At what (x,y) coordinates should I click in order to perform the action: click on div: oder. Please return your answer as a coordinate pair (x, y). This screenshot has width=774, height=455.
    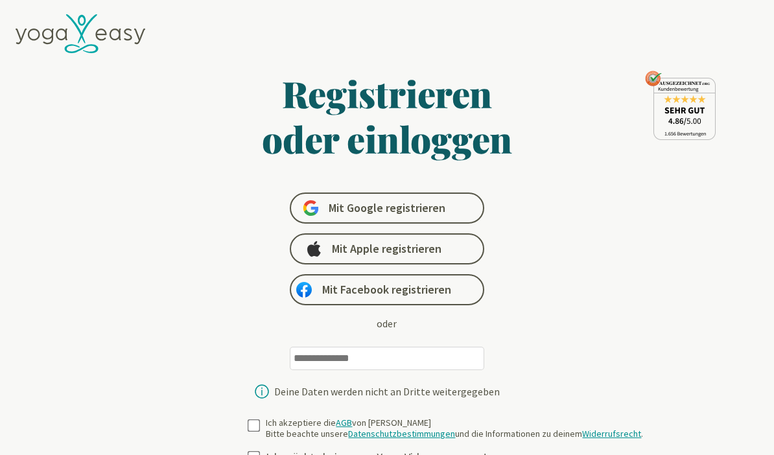
    Looking at the image, I should click on (386, 323).